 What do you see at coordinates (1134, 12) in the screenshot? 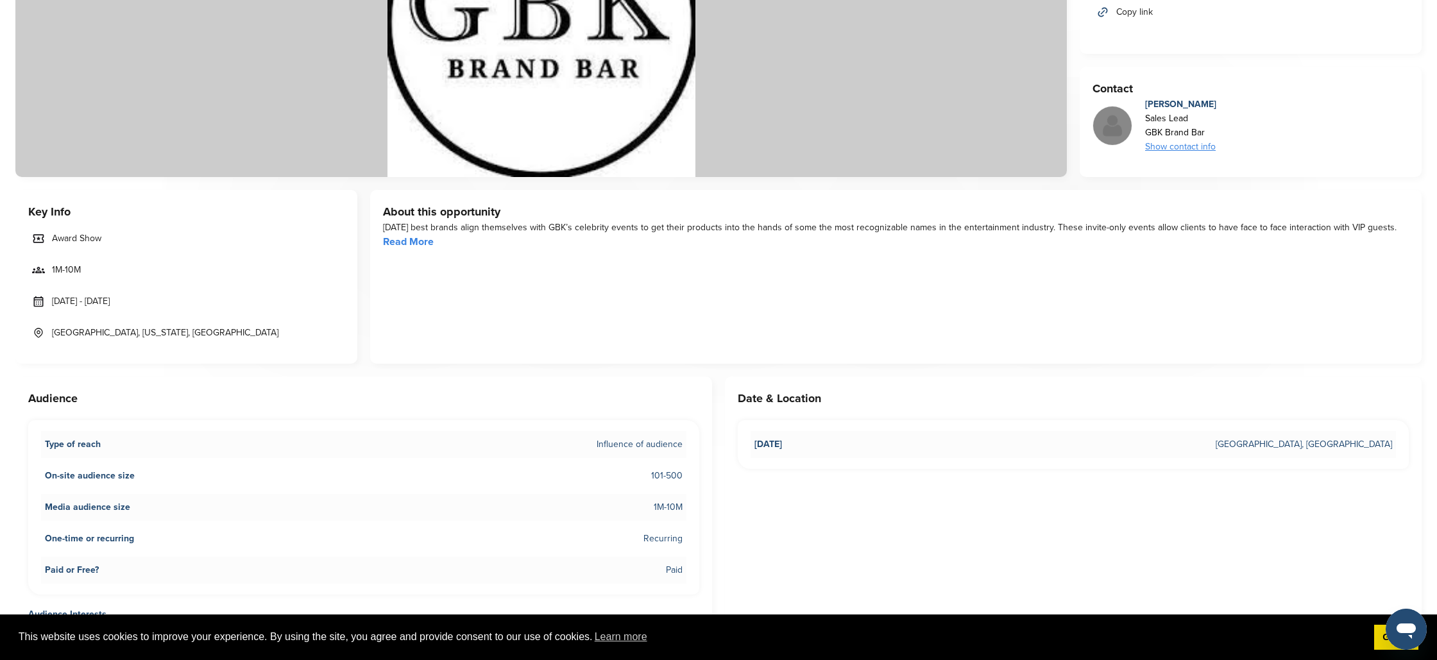
I see `span: Copy link` at bounding box center [1134, 12].